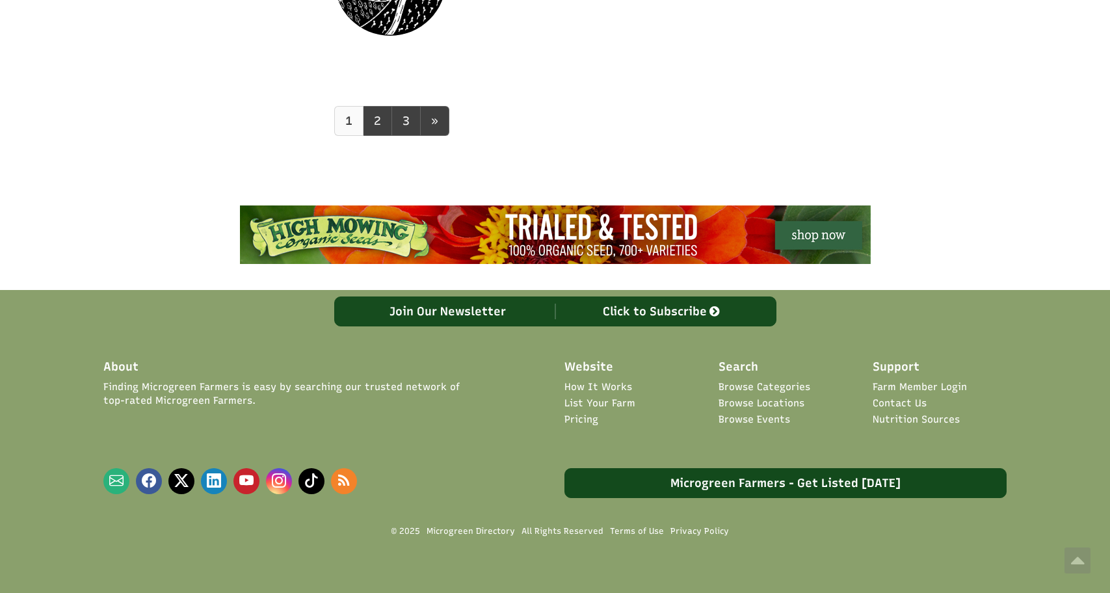 The height and width of the screenshot is (593, 1110). I want to click on a: Contact Us, so click(899, 403).